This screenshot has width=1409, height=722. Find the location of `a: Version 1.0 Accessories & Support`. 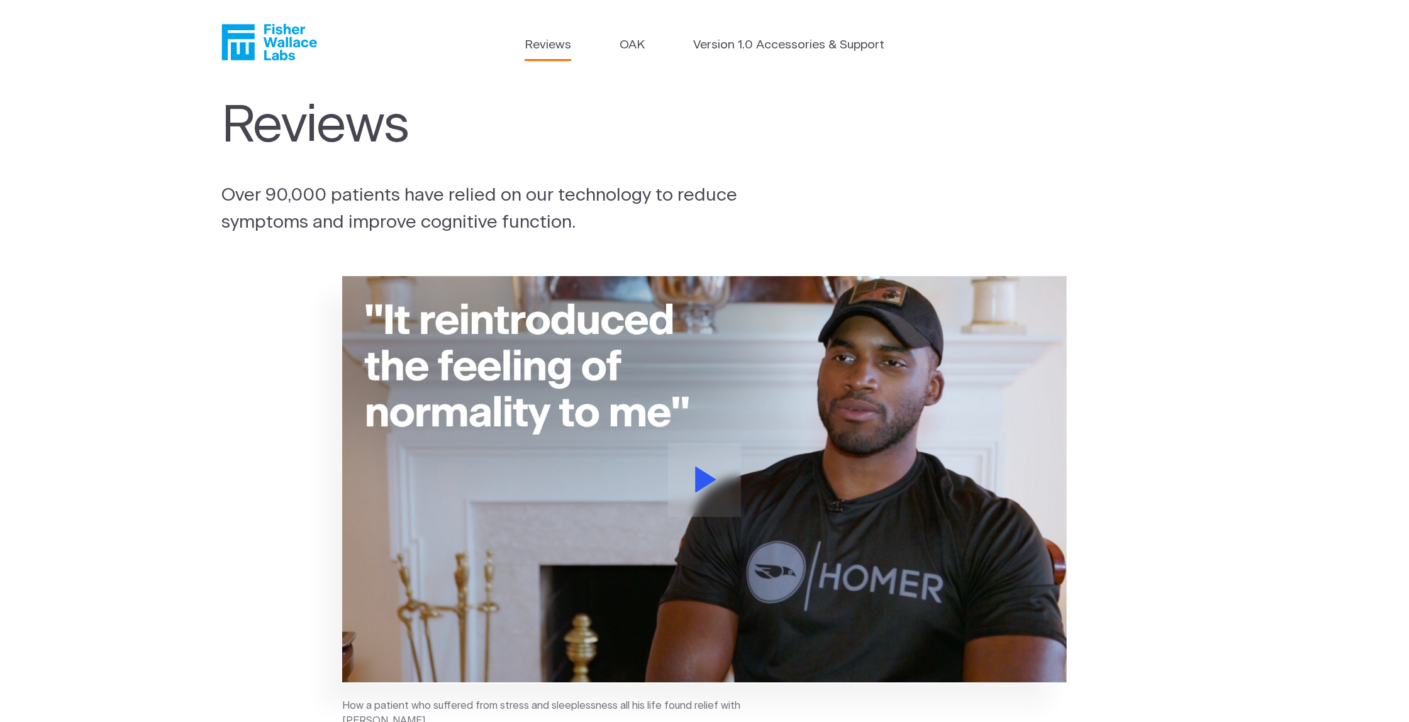

a: Version 1.0 Accessories & Support is located at coordinates (789, 45).